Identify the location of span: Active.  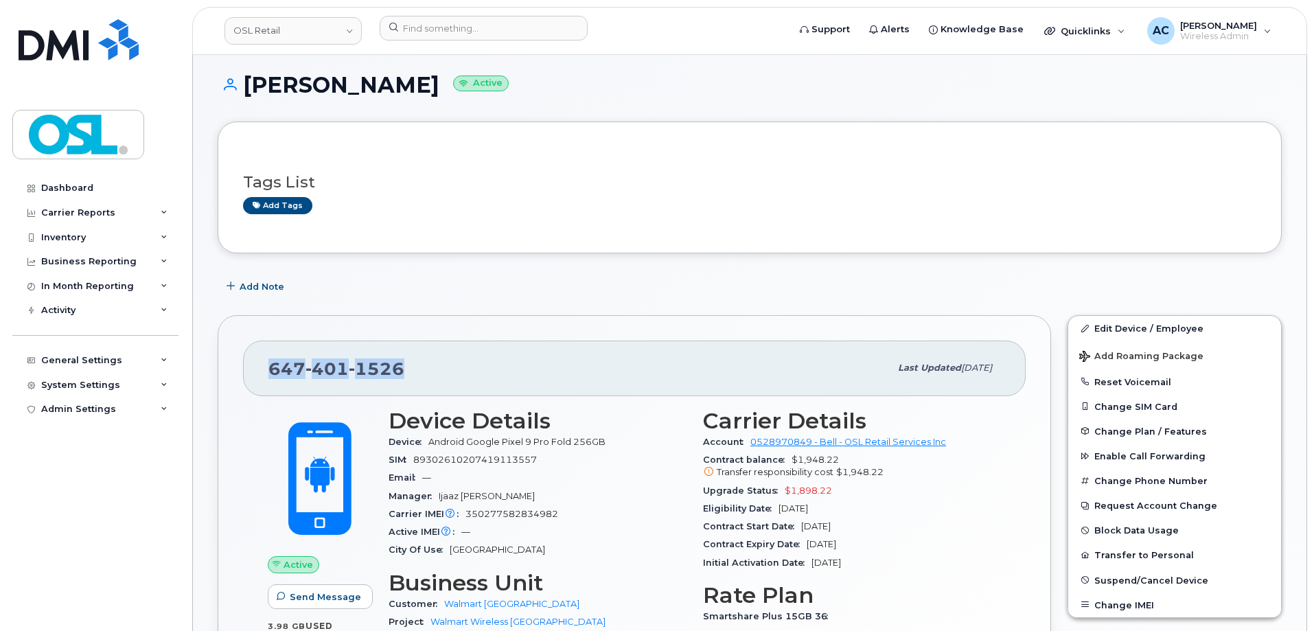
(298, 564).